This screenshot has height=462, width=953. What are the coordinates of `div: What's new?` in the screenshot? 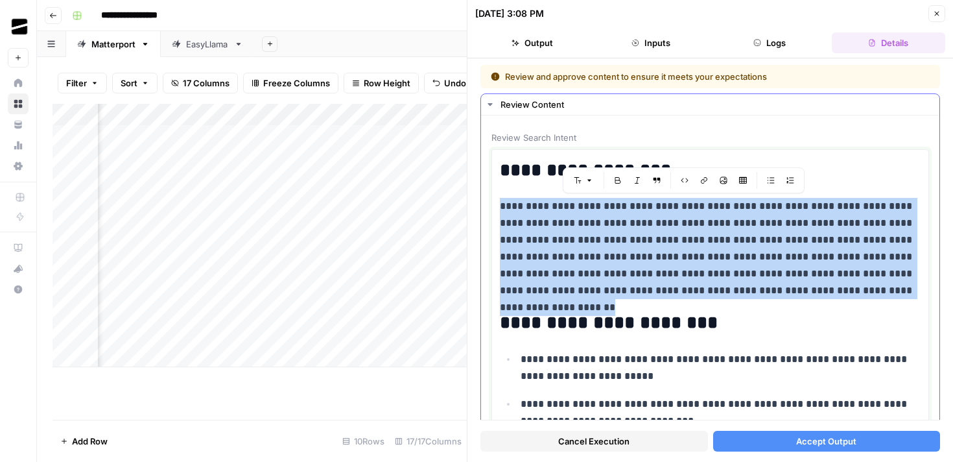 It's located at (18, 268).